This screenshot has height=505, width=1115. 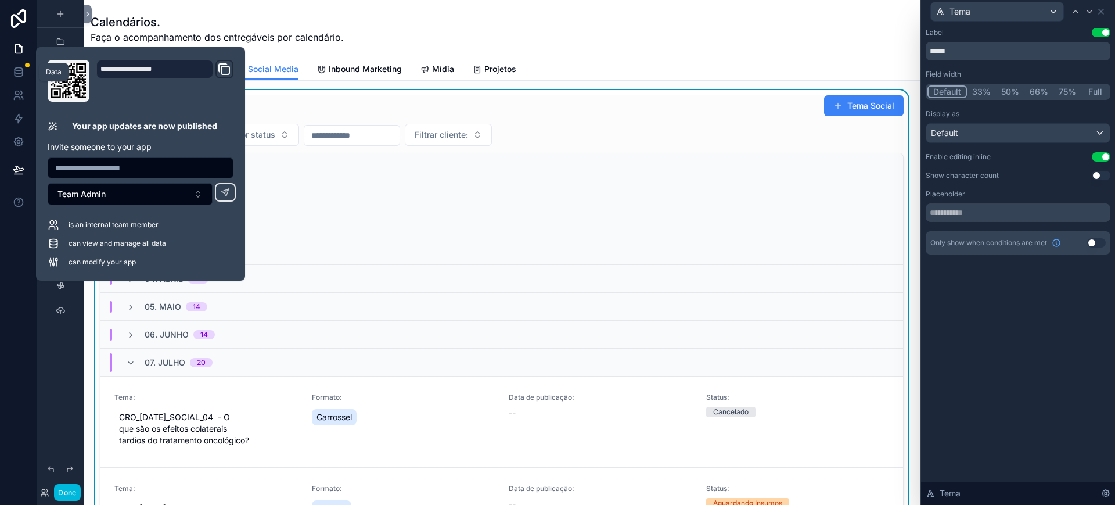 I want to click on button: Full, so click(x=1095, y=92).